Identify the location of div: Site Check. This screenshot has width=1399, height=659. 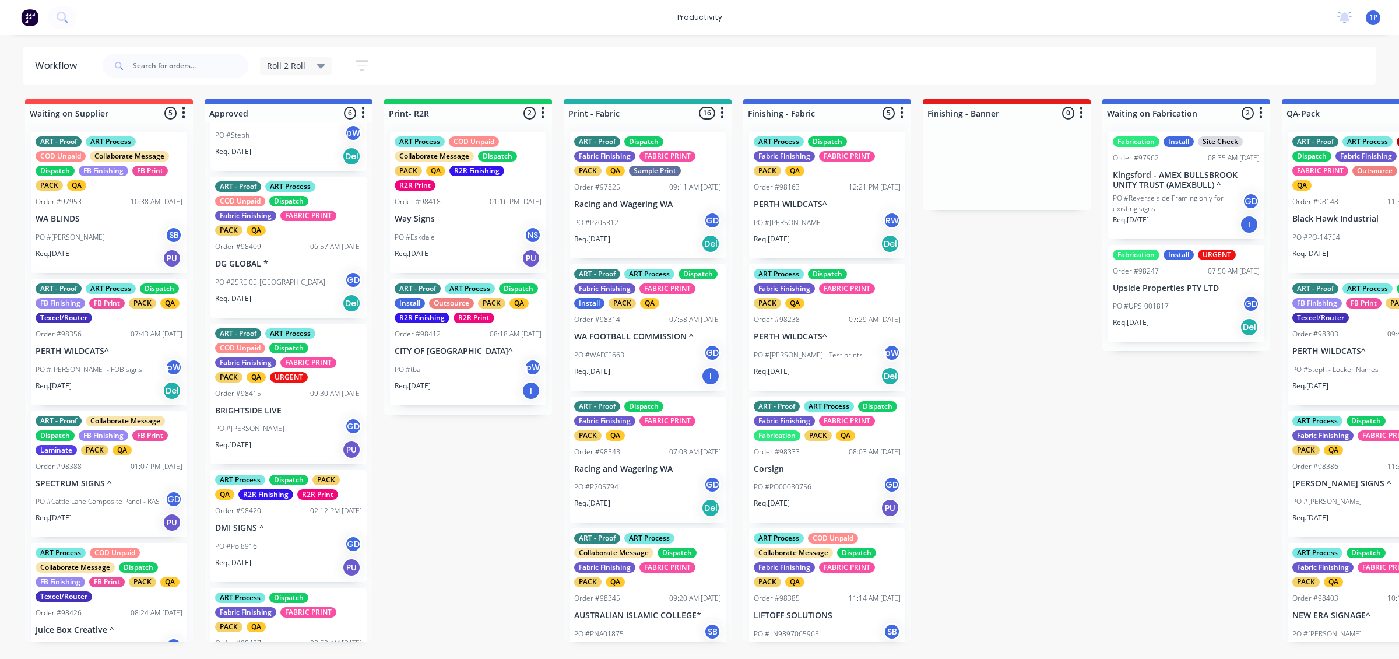
(1220, 142).